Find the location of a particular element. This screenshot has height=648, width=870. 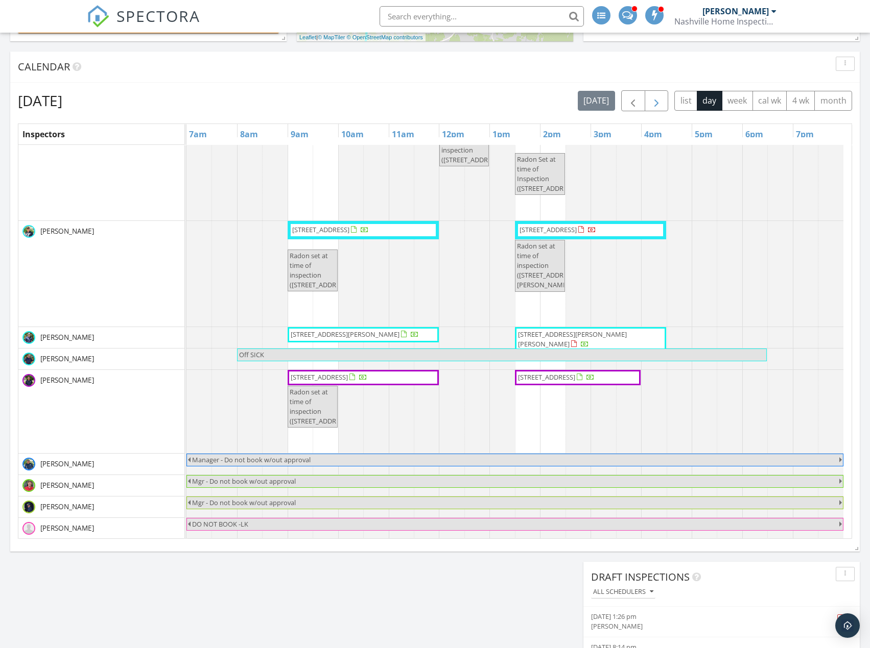

a: 12pm is located at coordinates (453, 134).